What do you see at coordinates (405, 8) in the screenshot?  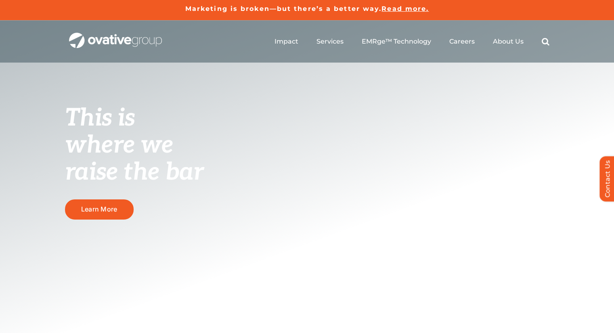 I see `span: Read more.` at bounding box center [405, 8].